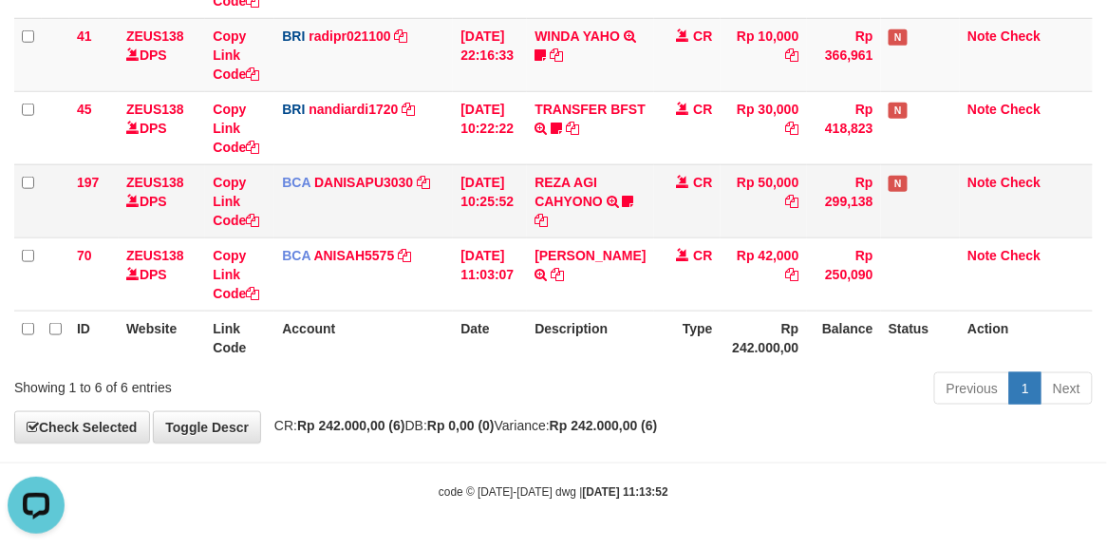 The height and width of the screenshot is (549, 1107). Describe the element at coordinates (793, 128) in the screenshot. I see `a: Copy Rp 30,000 to clipboard` at that location.